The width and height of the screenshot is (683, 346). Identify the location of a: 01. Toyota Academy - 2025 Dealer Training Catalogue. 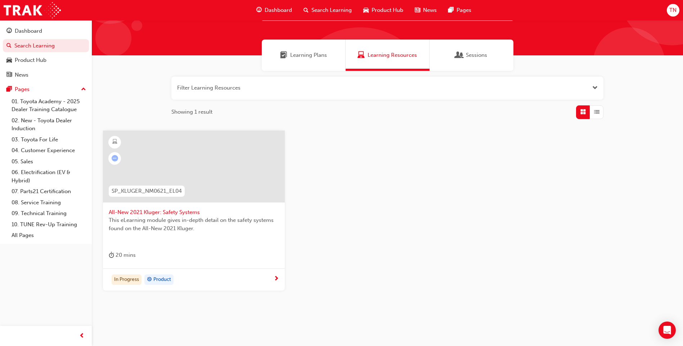
(49, 106).